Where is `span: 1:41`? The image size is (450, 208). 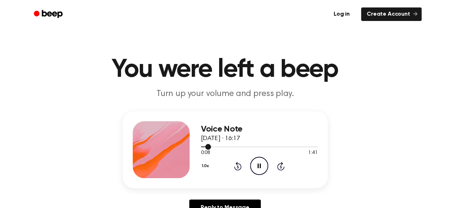
span: 1:41 is located at coordinates (312, 153).